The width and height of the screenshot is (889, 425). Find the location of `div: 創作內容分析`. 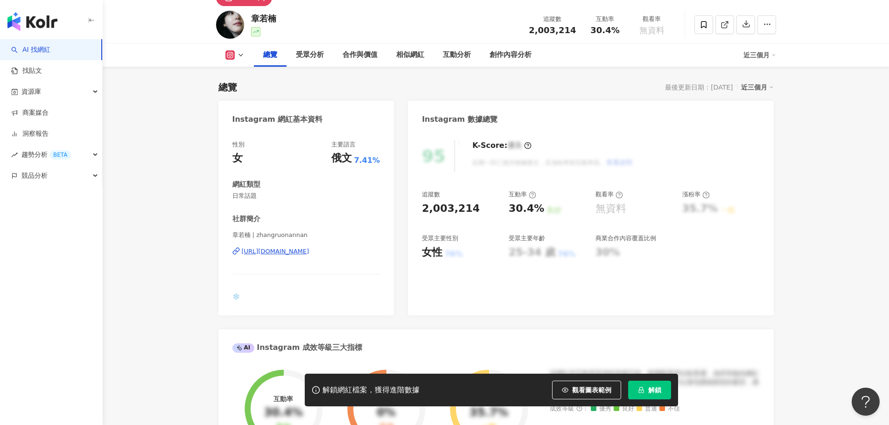

div: 創作內容分析 is located at coordinates (510, 55).